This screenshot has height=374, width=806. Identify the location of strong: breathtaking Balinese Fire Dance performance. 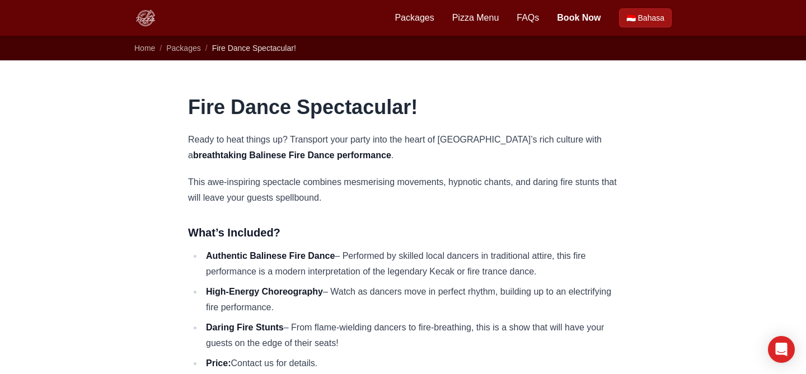
(292, 155).